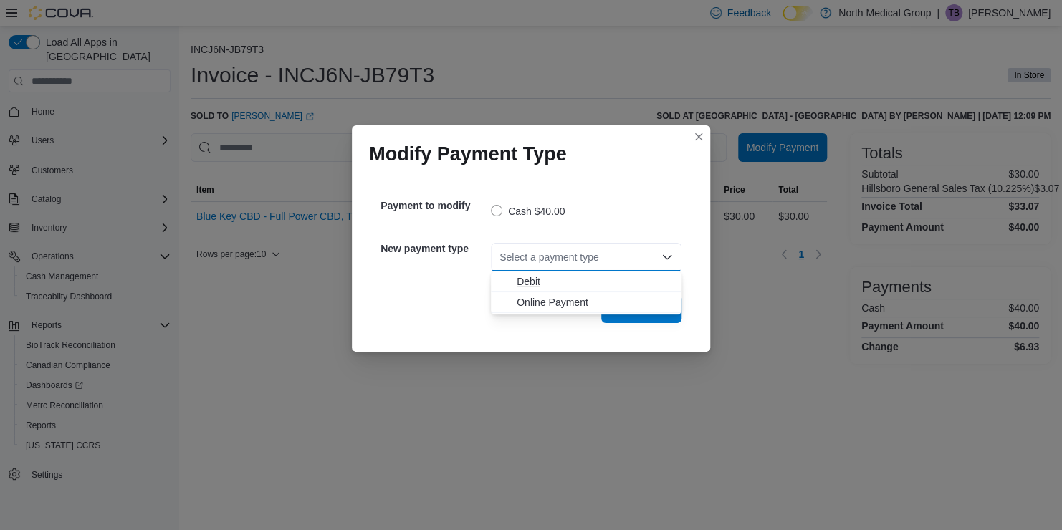 This screenshot has height=530, width=1062. I want to click on div: Choose from the following options, so click(586, 292).